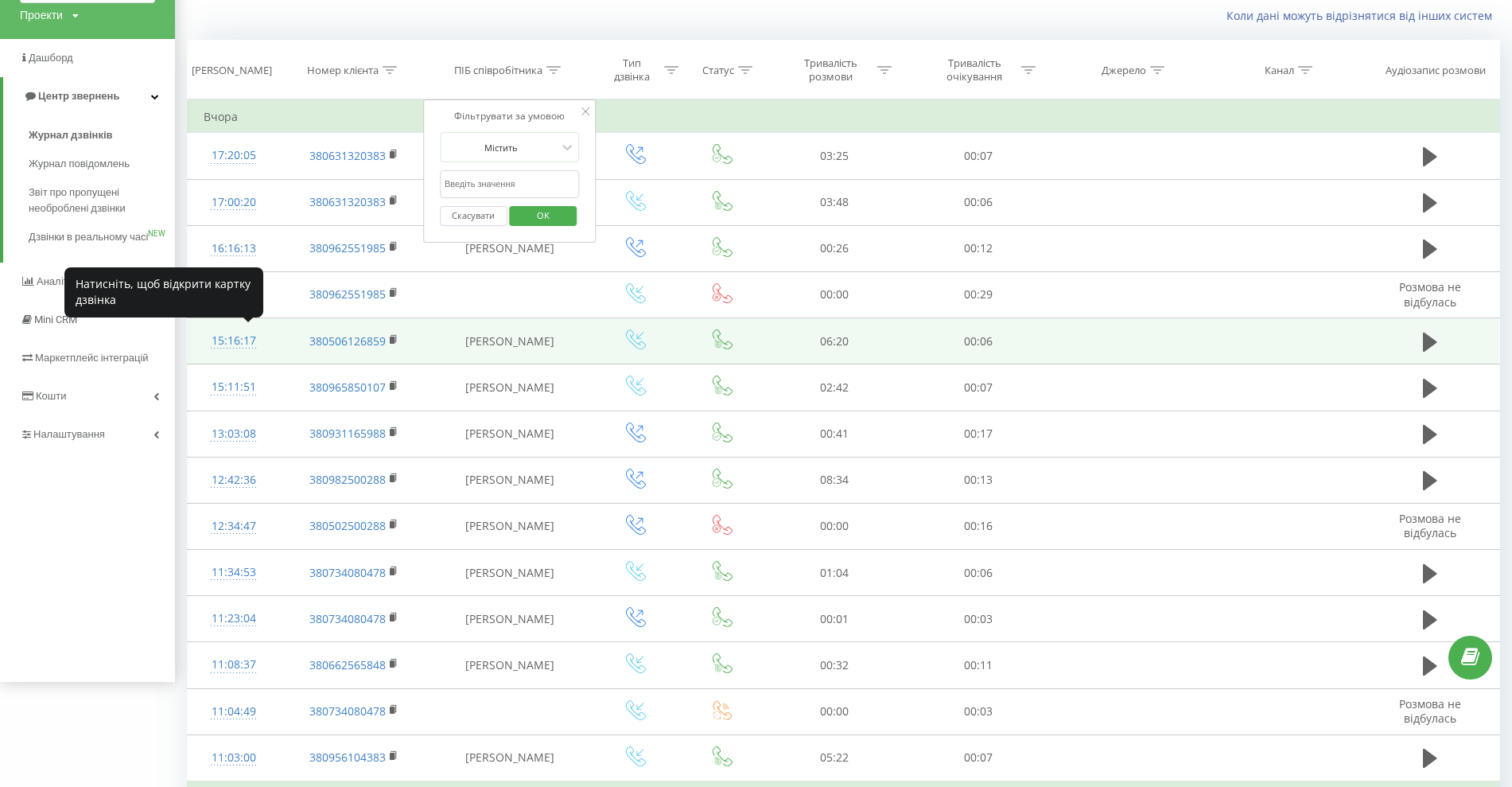 The height and width of the screenshot is (787, 1512). Describe the element at coordinates (233, 572) in the screenshot. I see `div: 11:34:53` at that location.